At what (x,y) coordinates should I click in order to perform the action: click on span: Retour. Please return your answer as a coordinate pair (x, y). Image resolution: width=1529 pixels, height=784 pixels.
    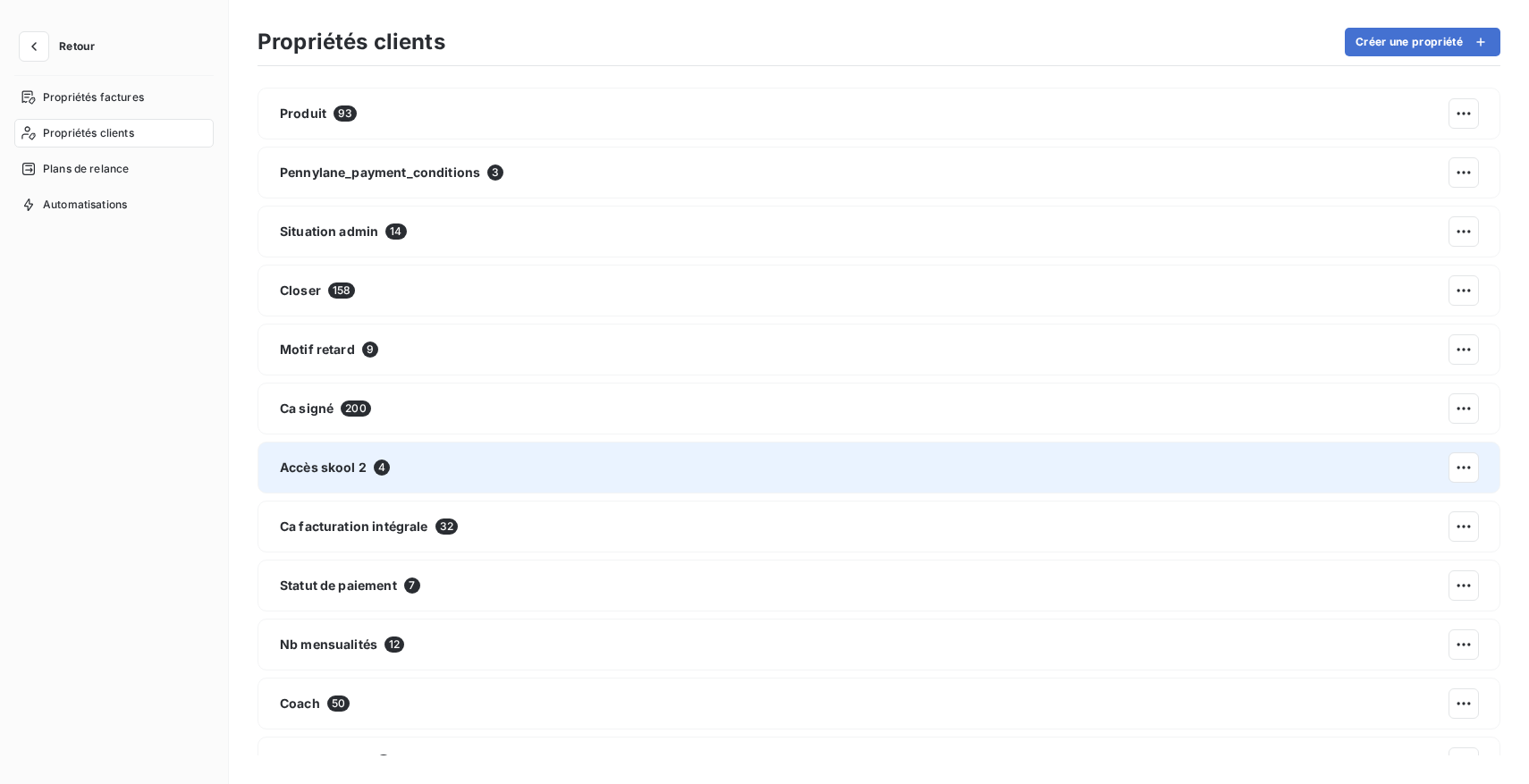
    Looking at the image, I should click on (77, 46).